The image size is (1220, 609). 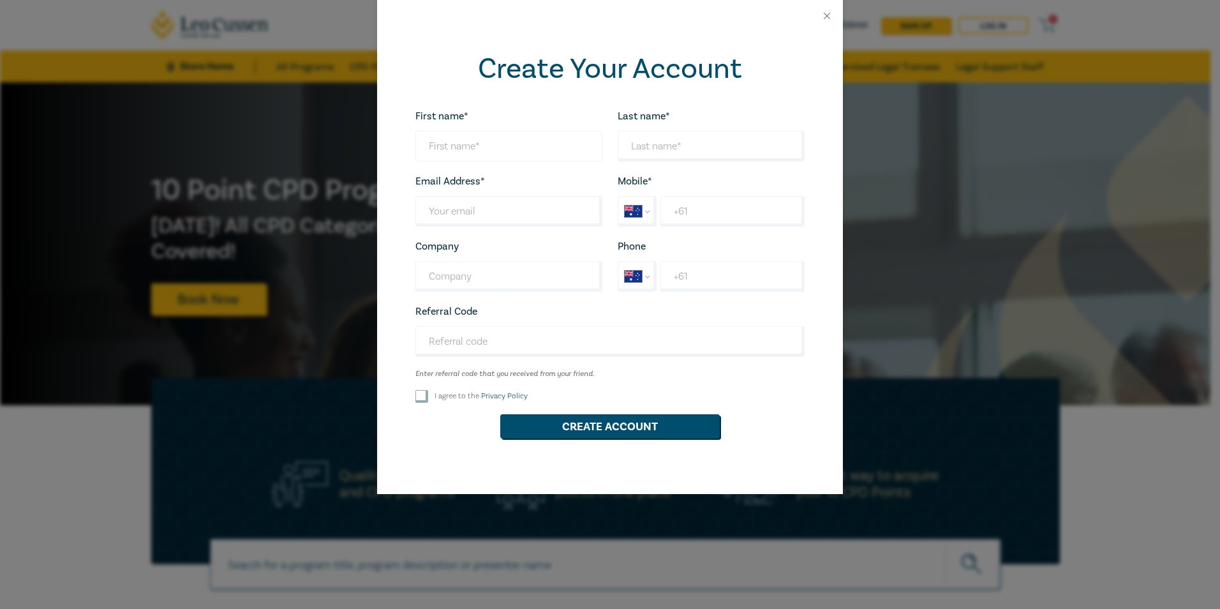 What do you see at coordinates (450, 181) in the screenshot?
I see `label: Email Address*` at bounding box center [450, 181].